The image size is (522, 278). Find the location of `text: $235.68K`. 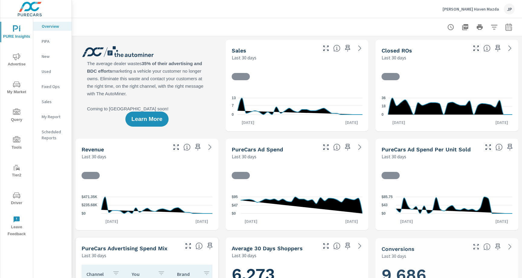

text: $235.68K is located at coordinates (89, 206).